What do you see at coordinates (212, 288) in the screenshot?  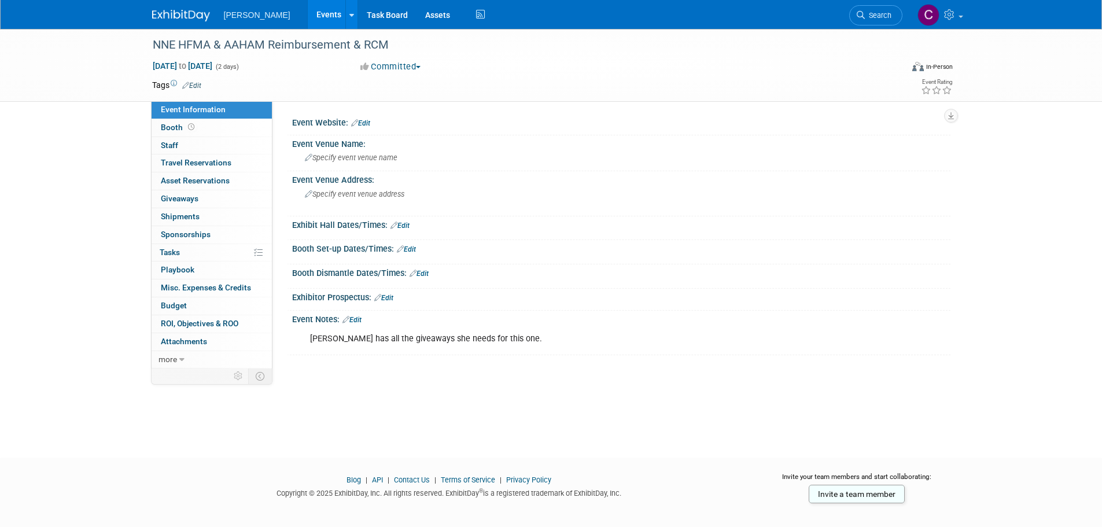 I see `a: Misc. Expenses & Credits` at bounding box center [212, 288].